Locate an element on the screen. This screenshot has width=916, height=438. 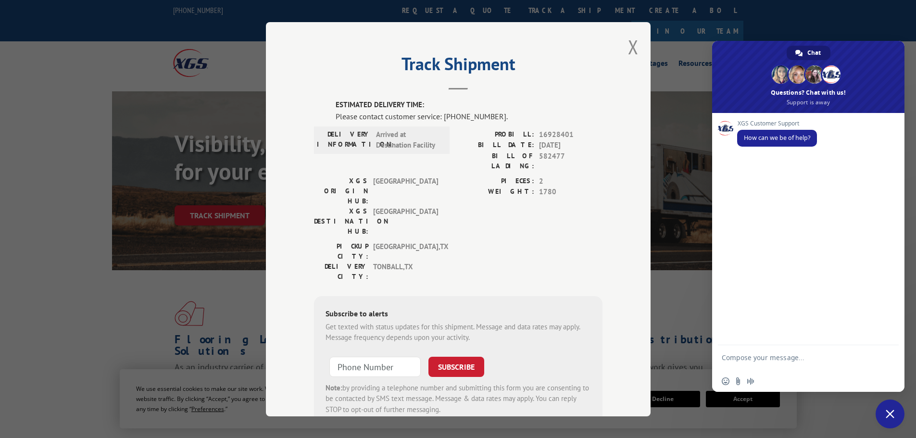
label: DELIVERY INFORMATION: is located at coordinates (344, 139).